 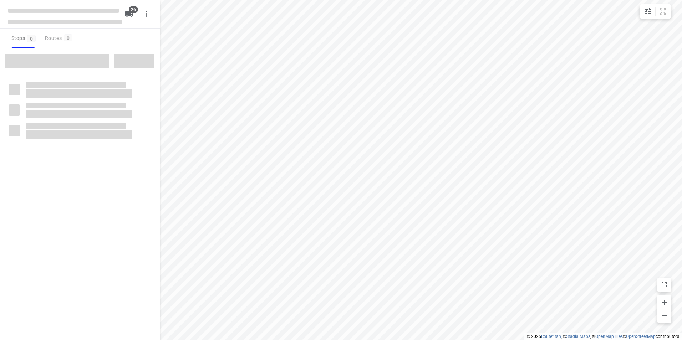 What do you see at coordinates (656, 11) in the screenshot?
I see `div: small contained button group` at bounding box center [656, 11].